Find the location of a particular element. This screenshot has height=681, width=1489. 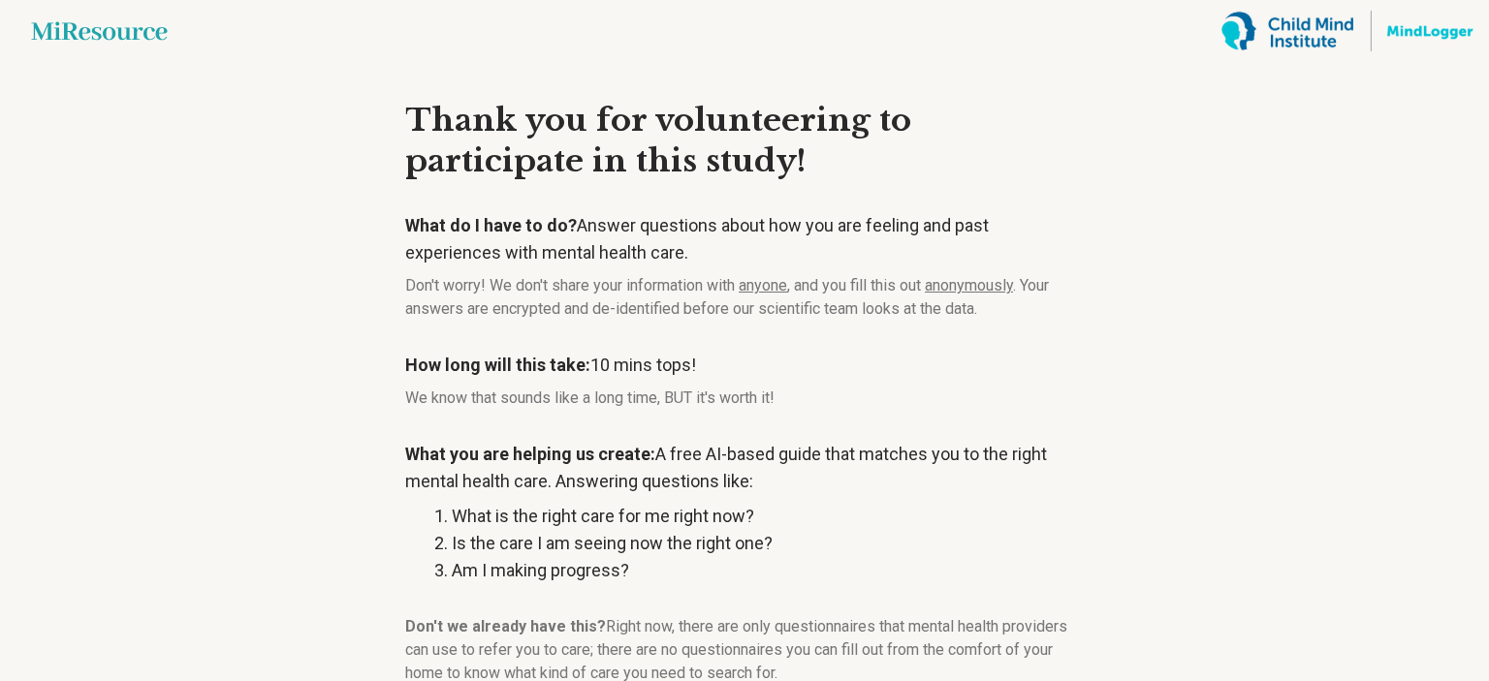

li: Am I making progress? is located at coordinates (768, 571).